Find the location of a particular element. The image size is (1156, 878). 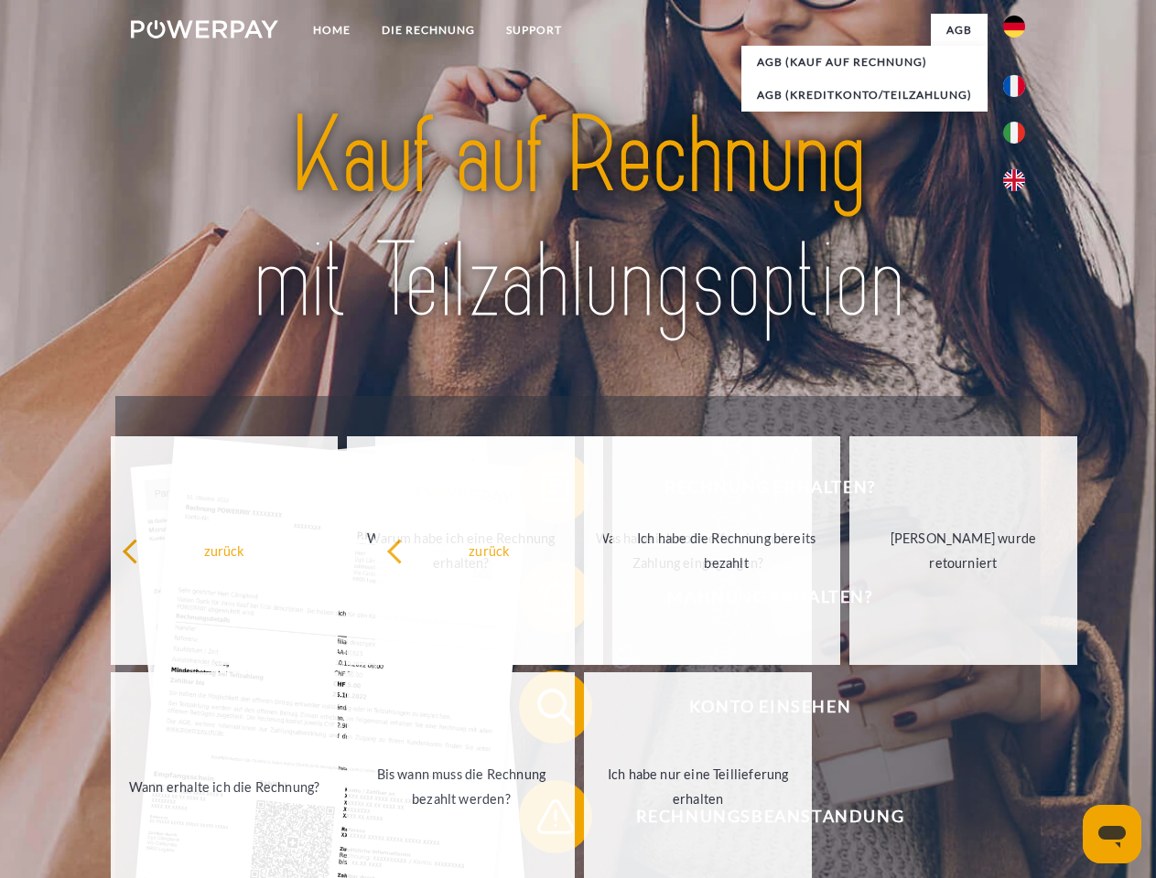

a: Home is located at coordinates (331, 30).